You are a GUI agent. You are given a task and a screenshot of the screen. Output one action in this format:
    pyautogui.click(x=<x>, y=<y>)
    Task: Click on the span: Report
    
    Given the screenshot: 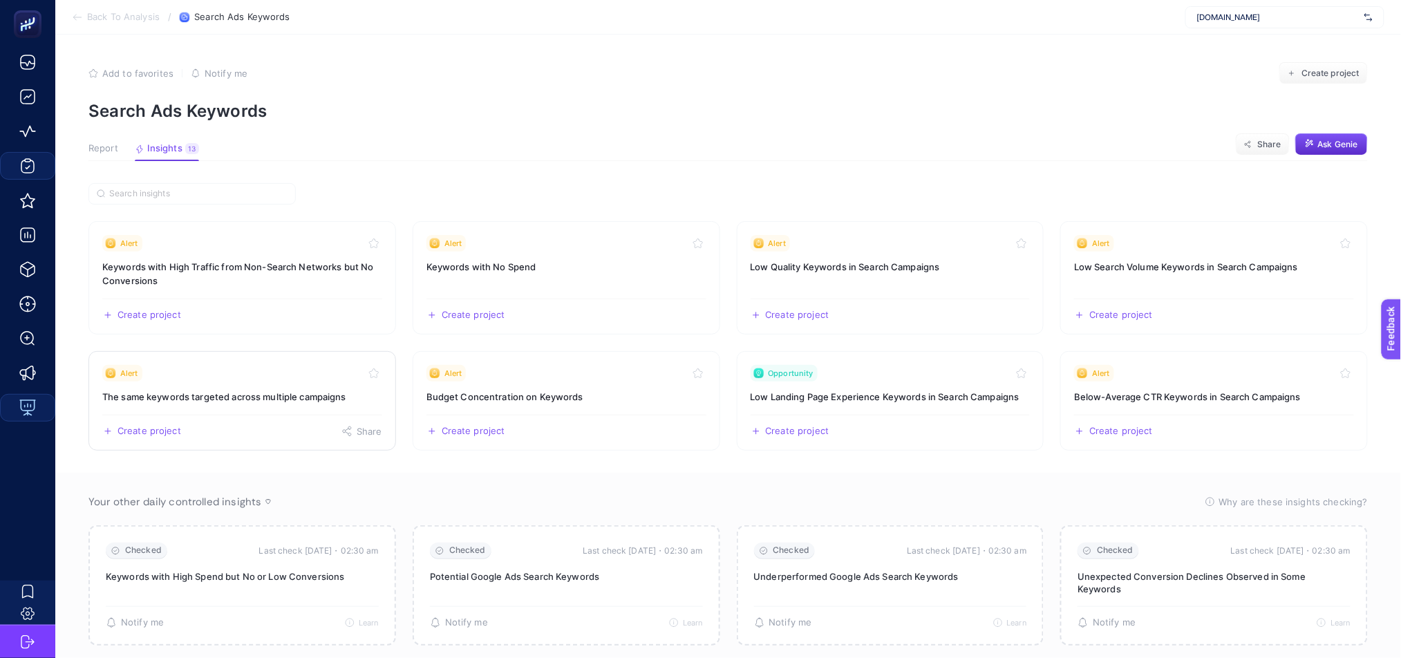 What is the action you would take?
    pyautogui.click(x=103, y=149)
    